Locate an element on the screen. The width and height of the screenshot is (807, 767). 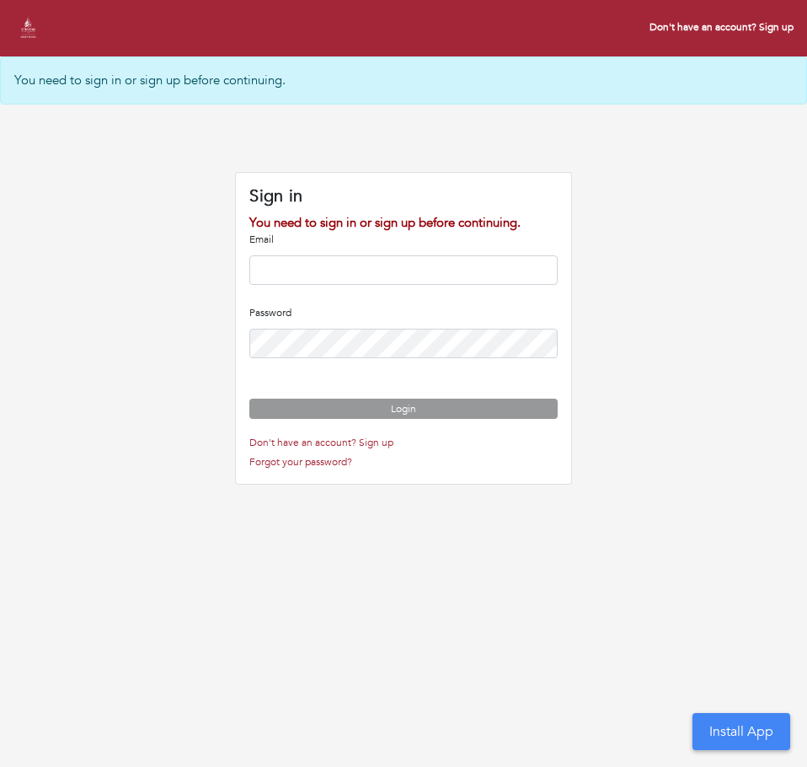
div: You need to sign in or sign up before continuing. is located at coordinates (403, 223).